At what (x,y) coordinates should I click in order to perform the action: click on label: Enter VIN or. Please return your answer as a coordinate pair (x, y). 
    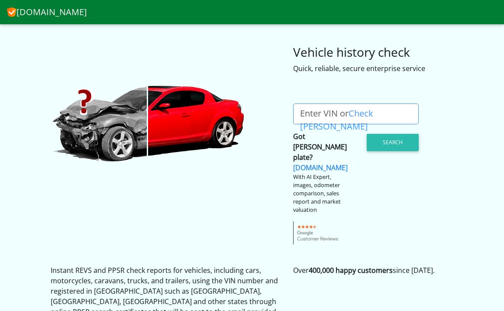
    Looking at the image, I should click on (359, 114).